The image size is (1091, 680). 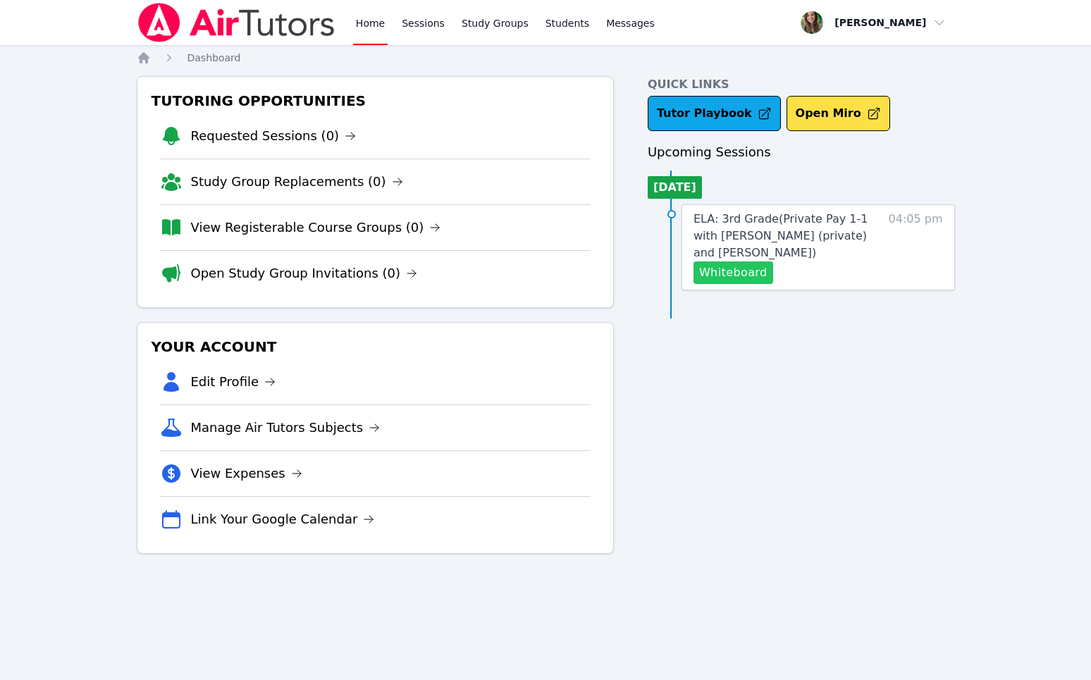 I want to click on a: View Registerable Course Groups (0), so click(x=316, y=228).